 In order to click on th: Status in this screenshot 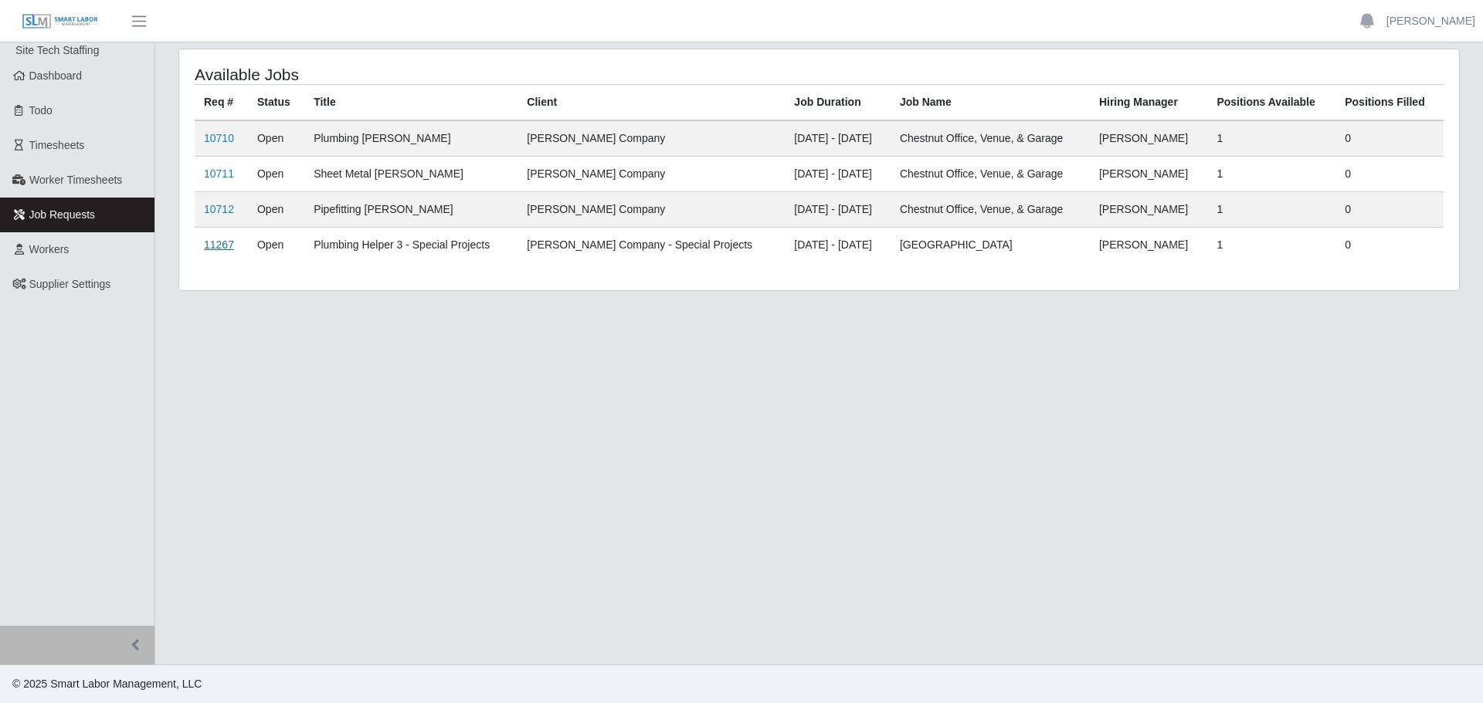, I will do `click(276, 103)`.